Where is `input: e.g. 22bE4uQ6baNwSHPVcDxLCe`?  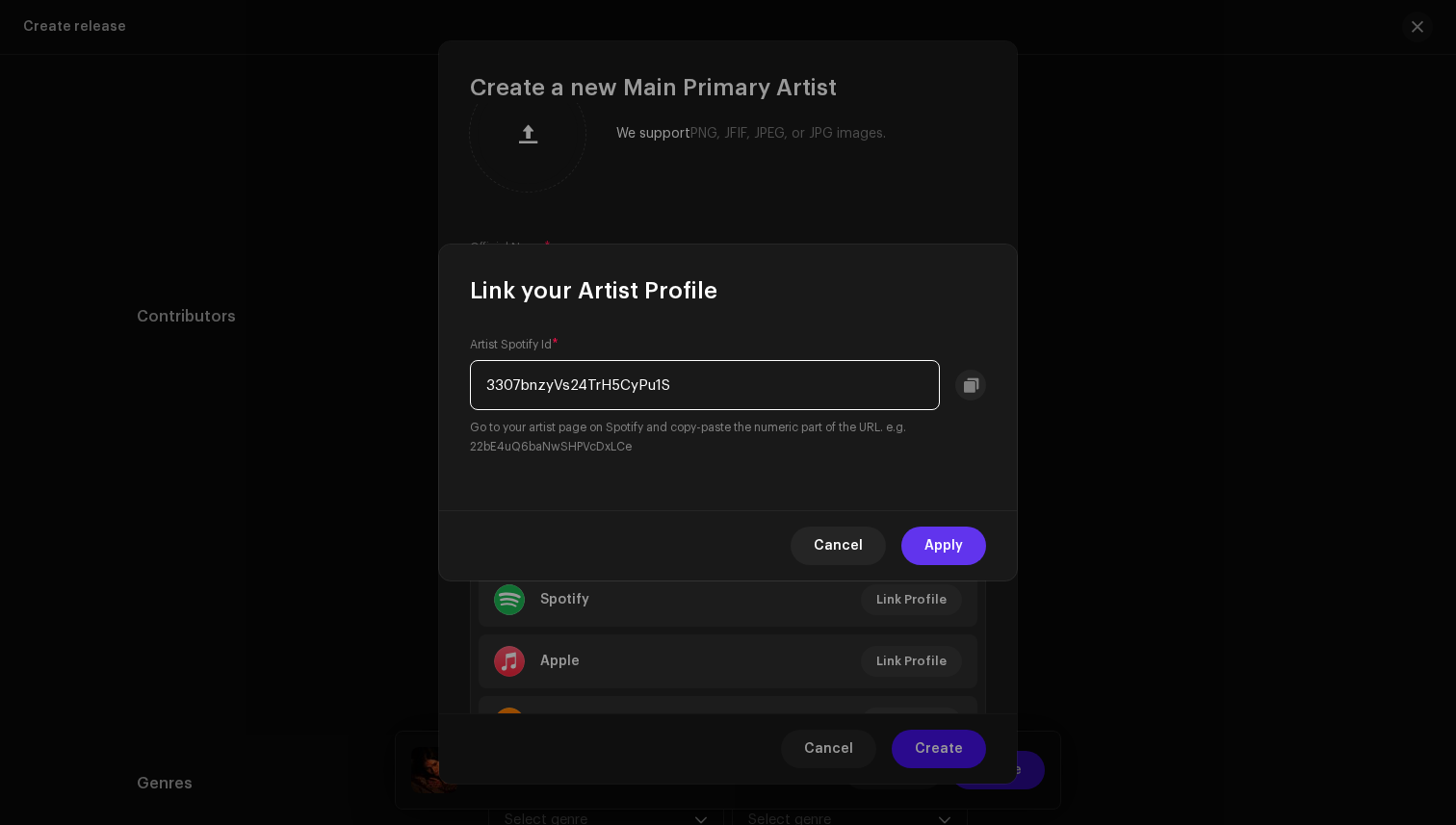
input: e.g. 22bE4uQ6baNwSHPVcDxLCe is located at coordinates (705, 386).